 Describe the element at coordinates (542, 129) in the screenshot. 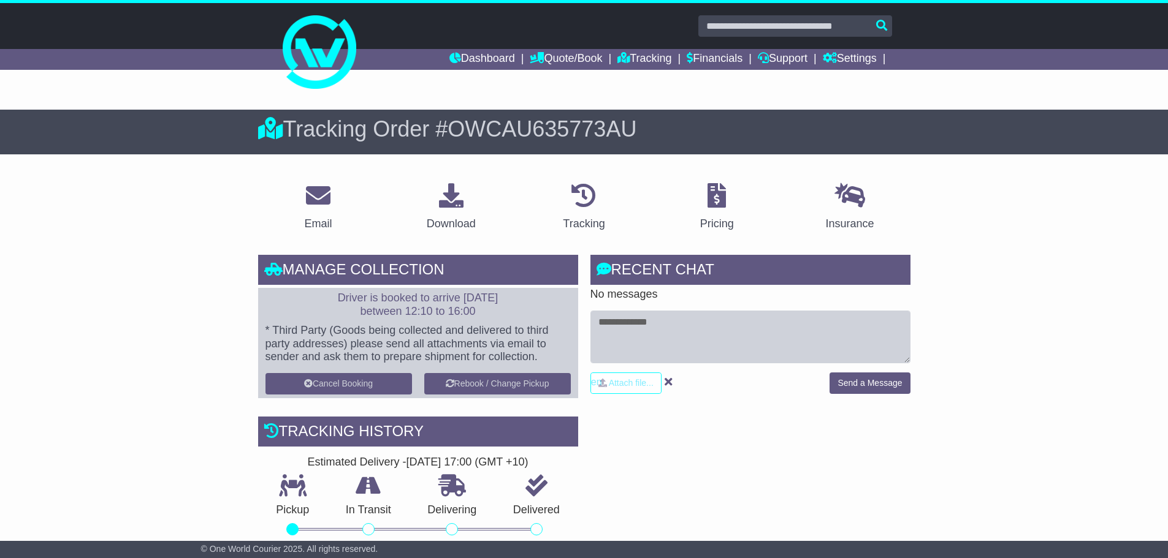

I see `span: OWCAU635773AU` at that location.